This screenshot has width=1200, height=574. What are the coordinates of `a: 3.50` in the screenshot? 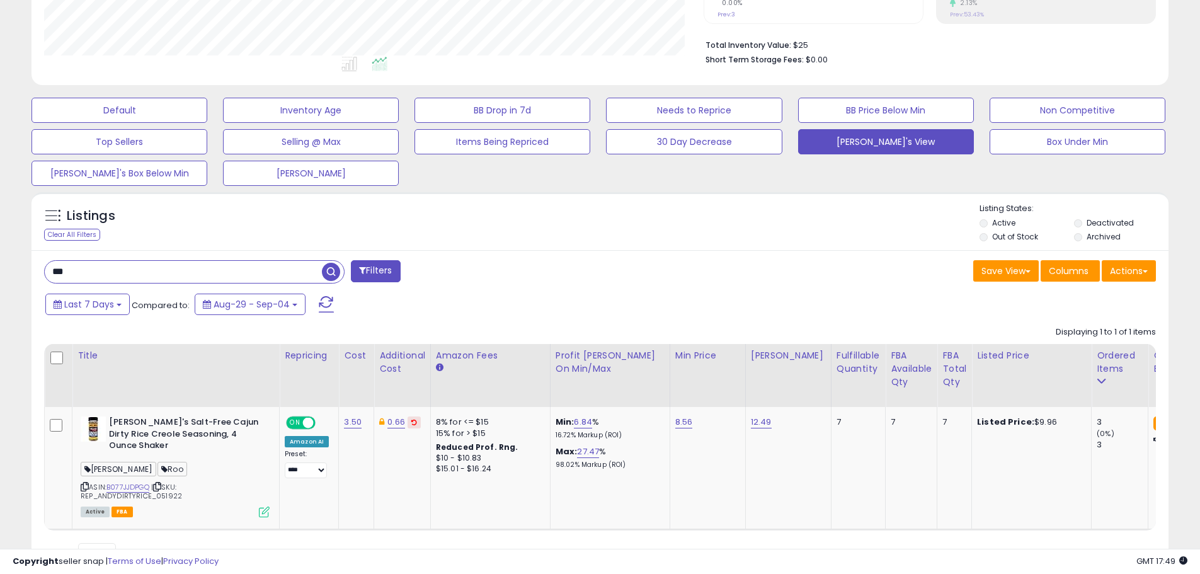 It's located at (353, 422).